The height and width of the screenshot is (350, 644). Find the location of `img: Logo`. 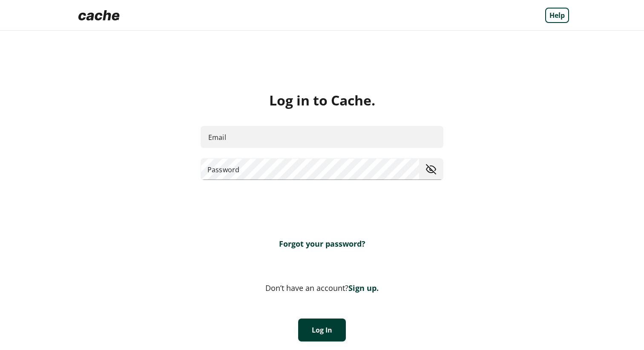

img: Logo is located at coordinates (99, 15).